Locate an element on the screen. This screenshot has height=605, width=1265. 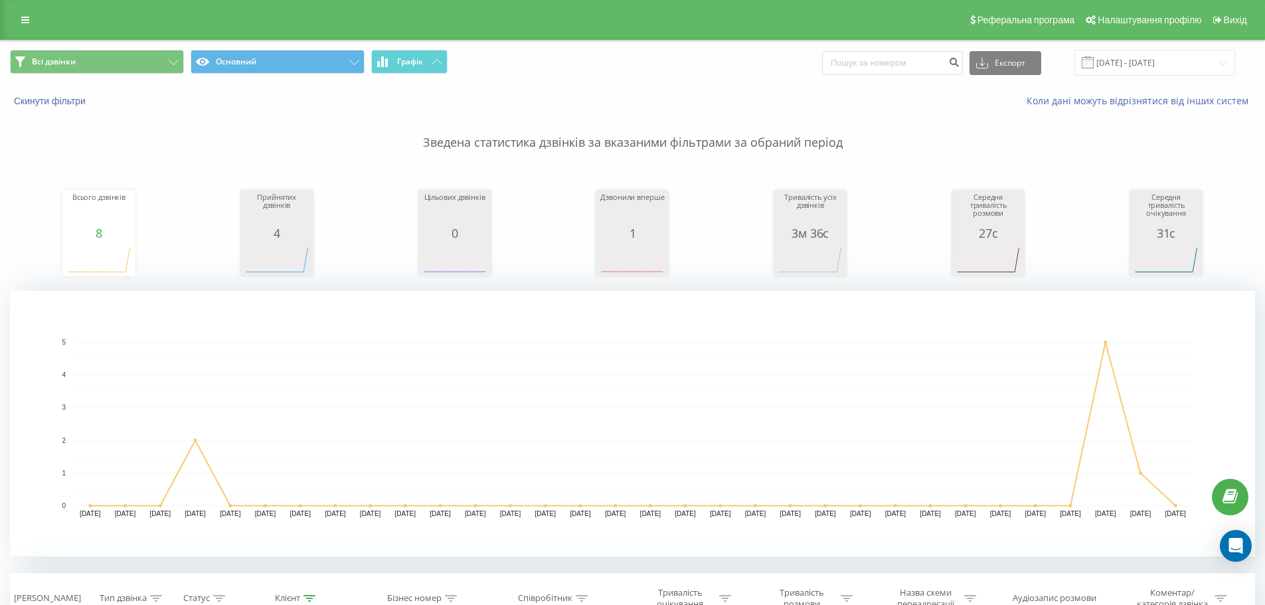
text: 3 is located at coordinates (64, 408).